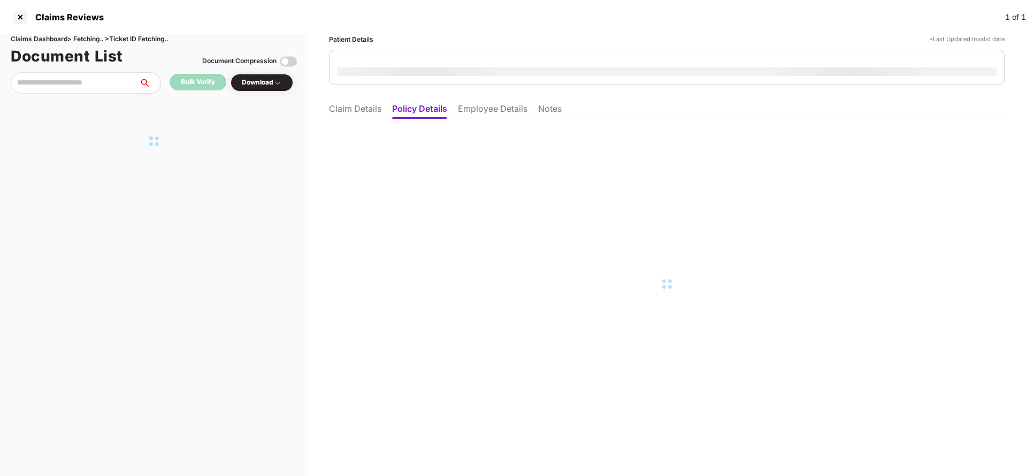 Image resolution: width=1026 pixels, height=476 pixels. What do you see at coordinates (262, 82) in the screenshot?
I see `div: Download` at bounding box center [262, 82].